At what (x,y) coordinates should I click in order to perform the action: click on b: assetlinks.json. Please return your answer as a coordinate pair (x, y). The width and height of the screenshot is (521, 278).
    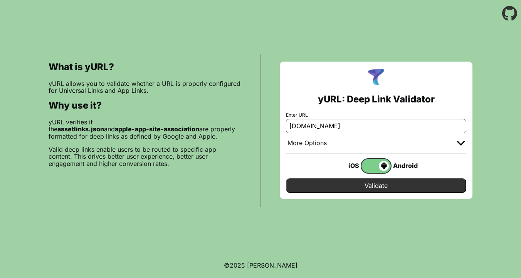
    Looking at the image, I should click on (81, 129).